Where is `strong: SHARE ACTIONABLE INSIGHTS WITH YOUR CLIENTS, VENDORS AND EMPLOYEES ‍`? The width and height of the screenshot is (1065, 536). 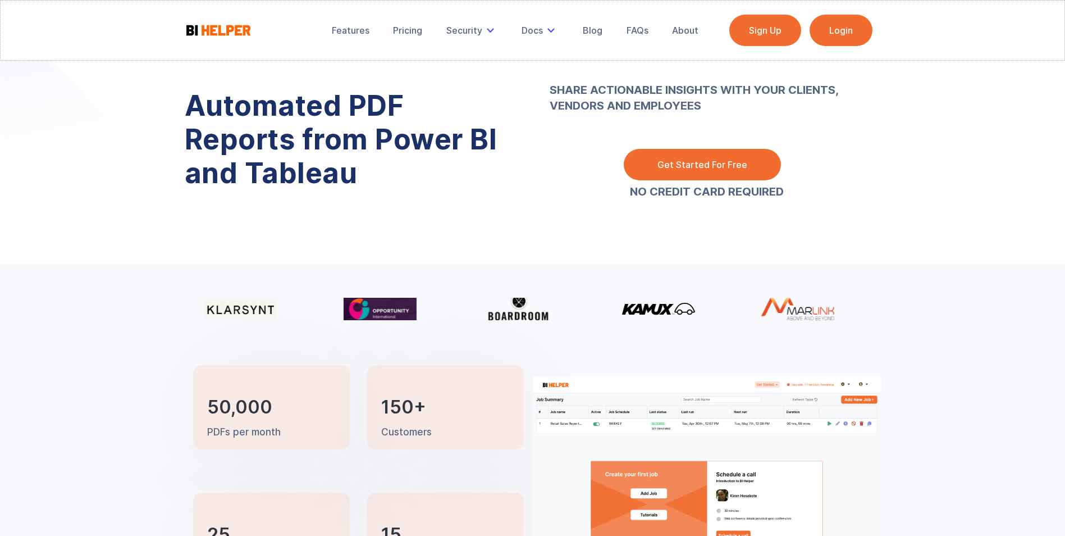
strong: SHARE ACTIONABLE INSIGHTS WITH YOUR CLIENTS, VENDORS AND EMPLOYEES ‍ is located at coordinates (707, 90).